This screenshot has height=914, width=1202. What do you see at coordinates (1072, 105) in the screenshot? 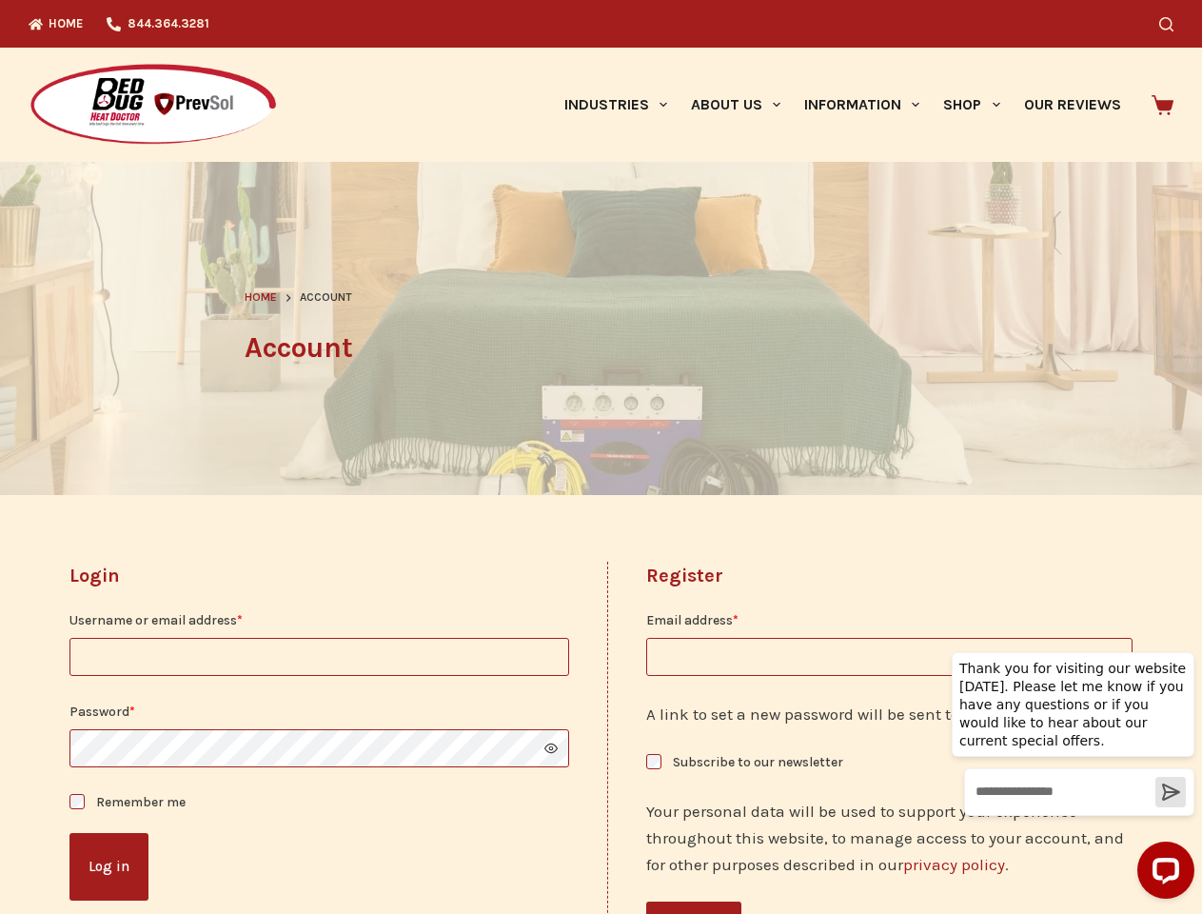
I see `a: Our Reviews` at bounding box center [1072, 105].